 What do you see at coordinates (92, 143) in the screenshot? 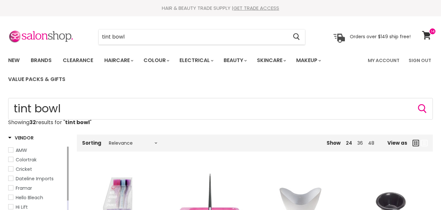
I see `label: Sorting` at bounding box center [92, 143].